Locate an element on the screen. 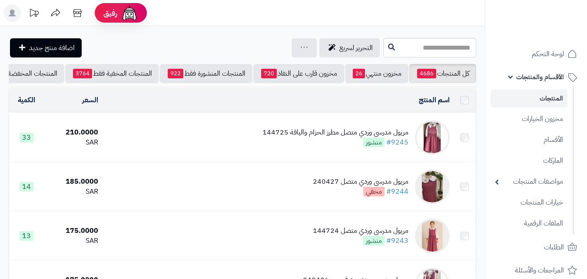 The image size is (587, 279). span: التحرير لسريع is located at coordinates (356, 48).